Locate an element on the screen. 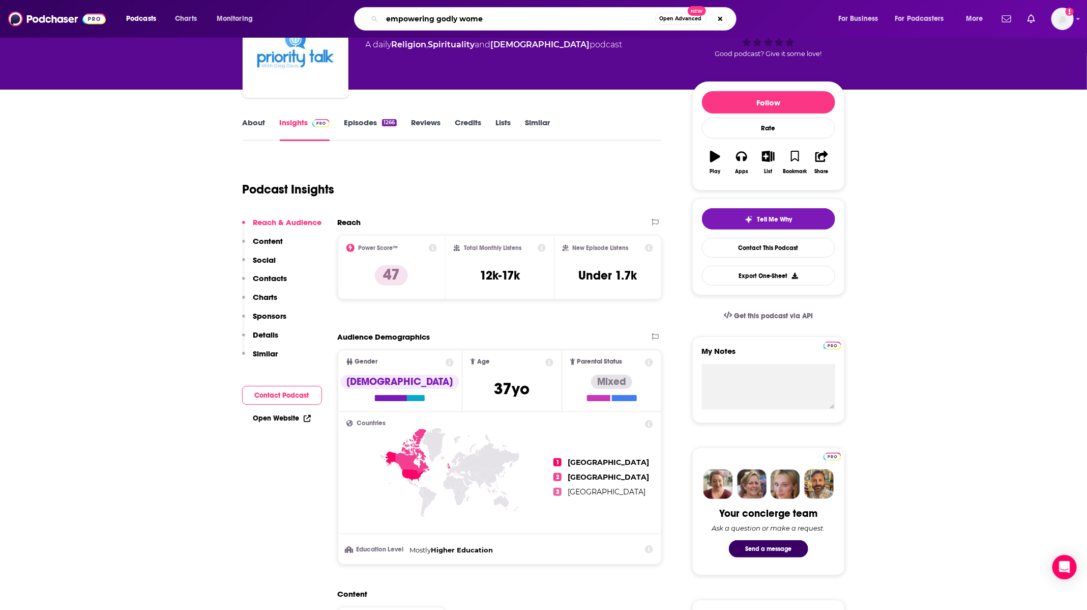  a: Religion is located at coordinates (409, 44).